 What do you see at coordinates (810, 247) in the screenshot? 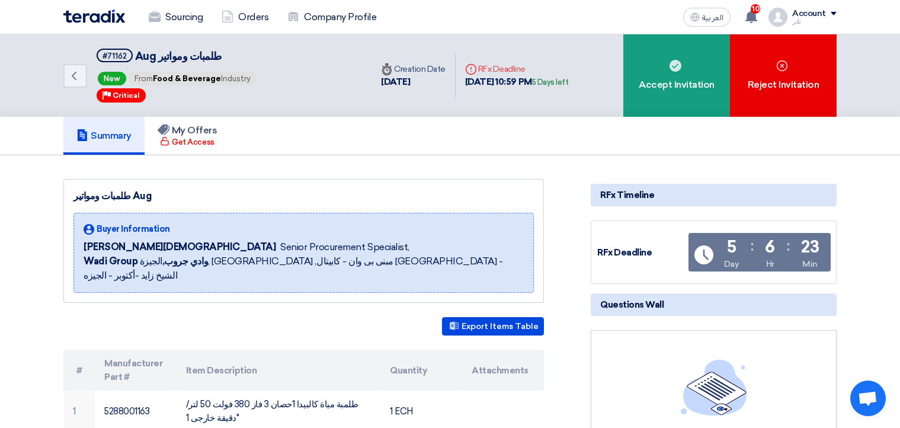
I see `div: 23` at bounding box center [810, 247].